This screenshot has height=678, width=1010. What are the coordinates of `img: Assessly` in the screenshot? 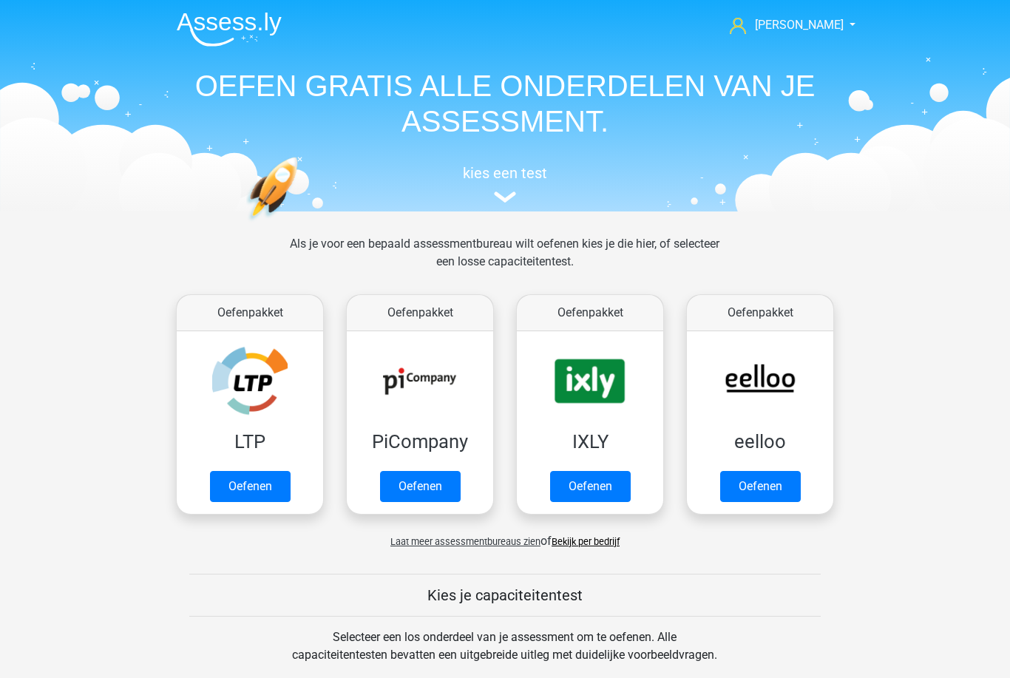 It's located at (229, 29).